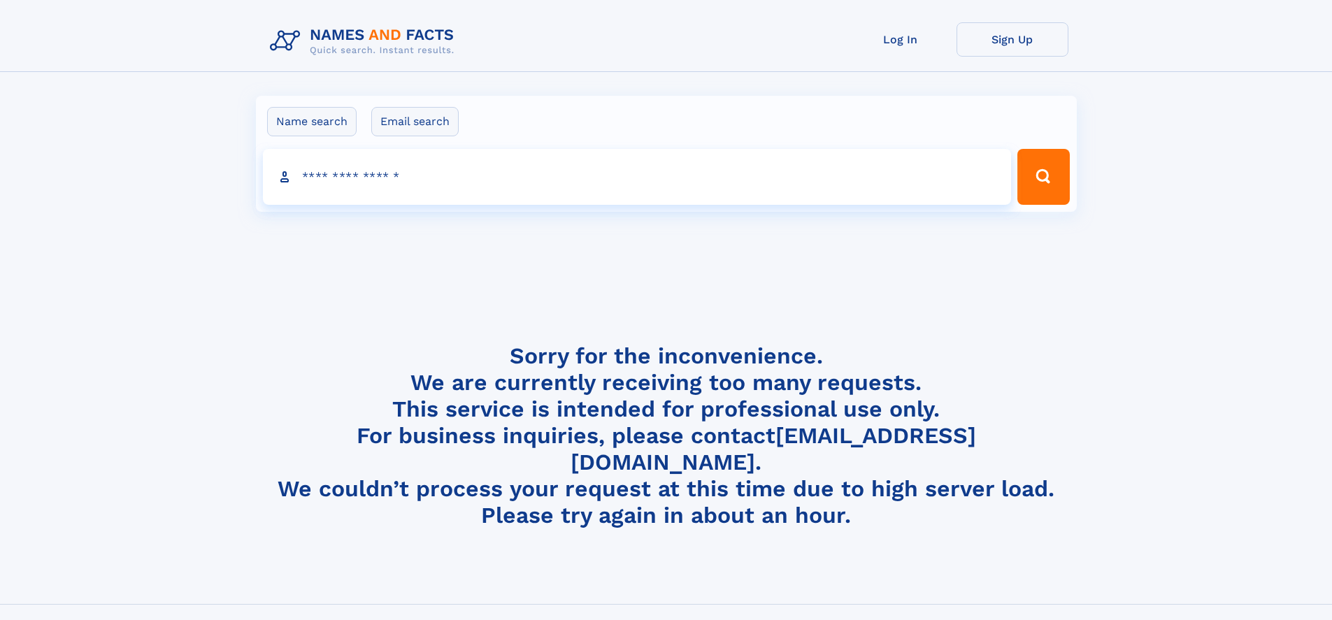 The width and height of the screenshot is (1332, 620). What do you see at coordinates (637, 177) in the screenshot?
I see `input: search input` at bounding box center [637, 177].